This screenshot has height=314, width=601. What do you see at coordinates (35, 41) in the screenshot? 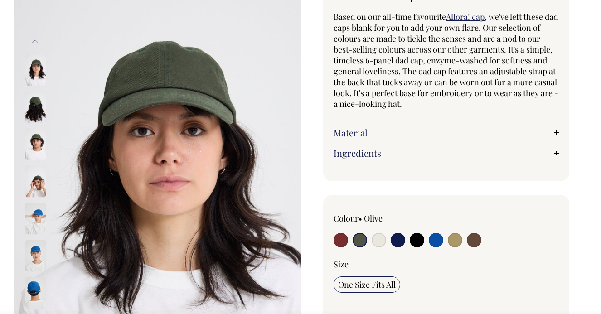
I see `button: Previous` at bounding box center [35, 41].